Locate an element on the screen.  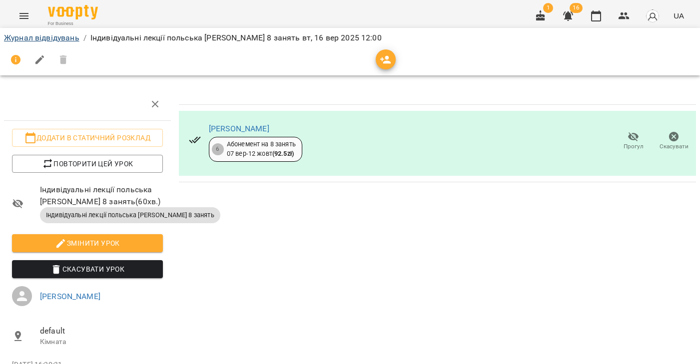
b: ( 92.5 zł ) is located at coordinates (283, 153).